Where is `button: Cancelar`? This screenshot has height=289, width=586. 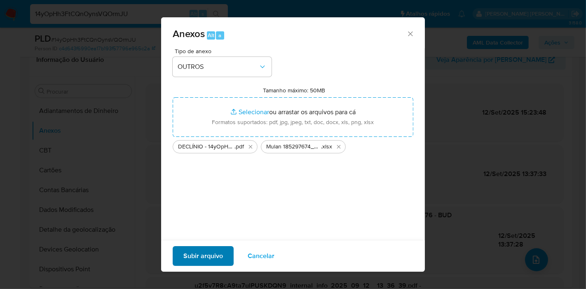
button: Cancelar is located at coordinates (261, 256).